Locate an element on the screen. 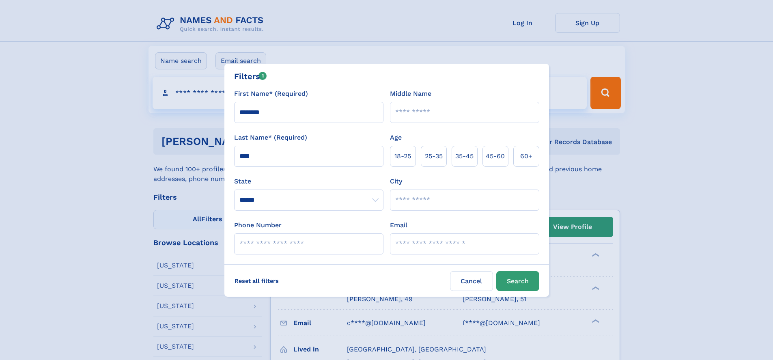 This screenshot has width=773, height=360. span: 18‑25 is located at coordinates (403, 156).